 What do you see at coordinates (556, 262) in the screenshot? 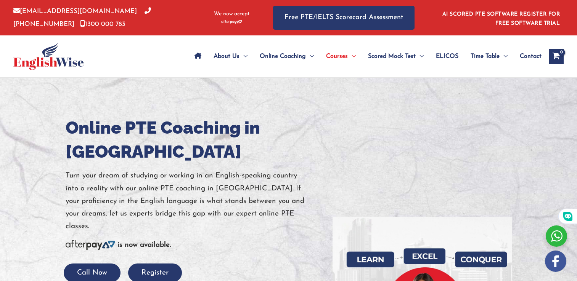
I see `img: white-facebook.png` at bounding box center [556, 262].